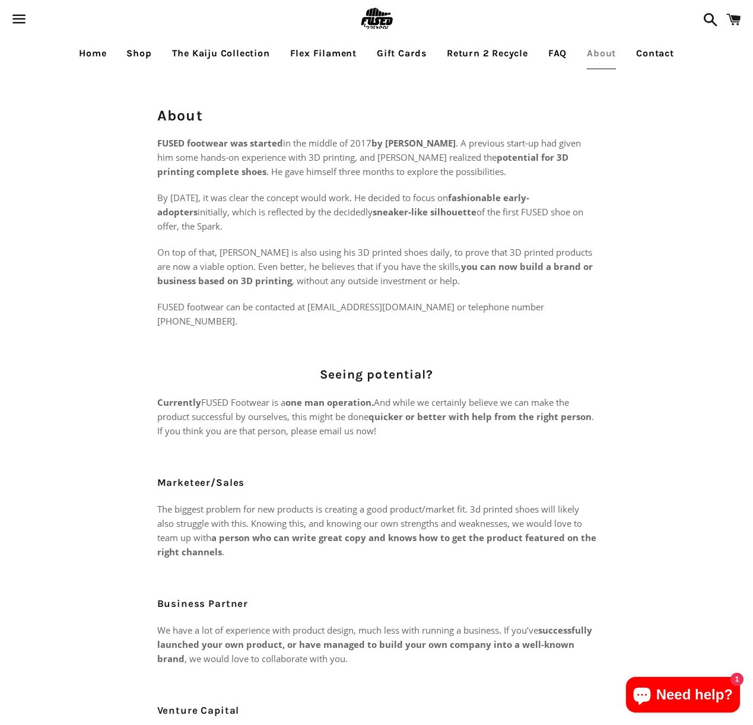 The image size is (753, 725). Describe the element at coordinates (323, 53) in the screenshot. I see `a: Flex Filament` at that location.